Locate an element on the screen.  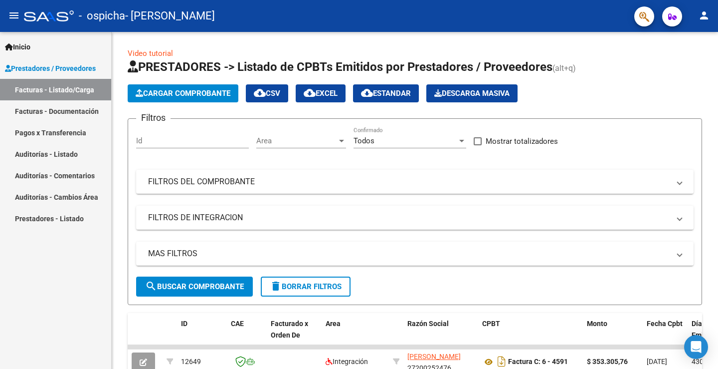
span: Inicio is located at coordinates (17, 47).